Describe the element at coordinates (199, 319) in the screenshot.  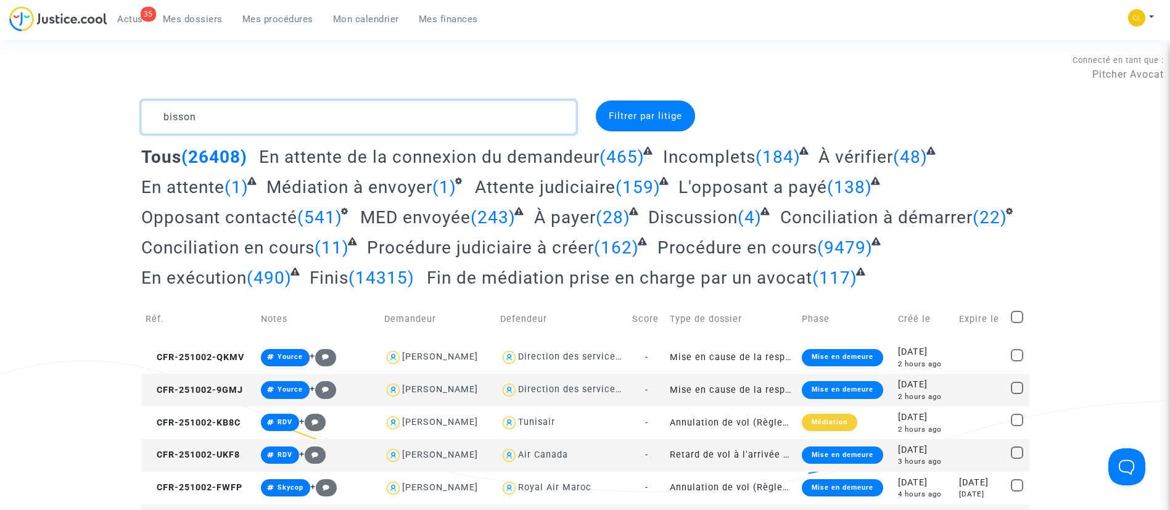
I see `td: Réf.` at that location.